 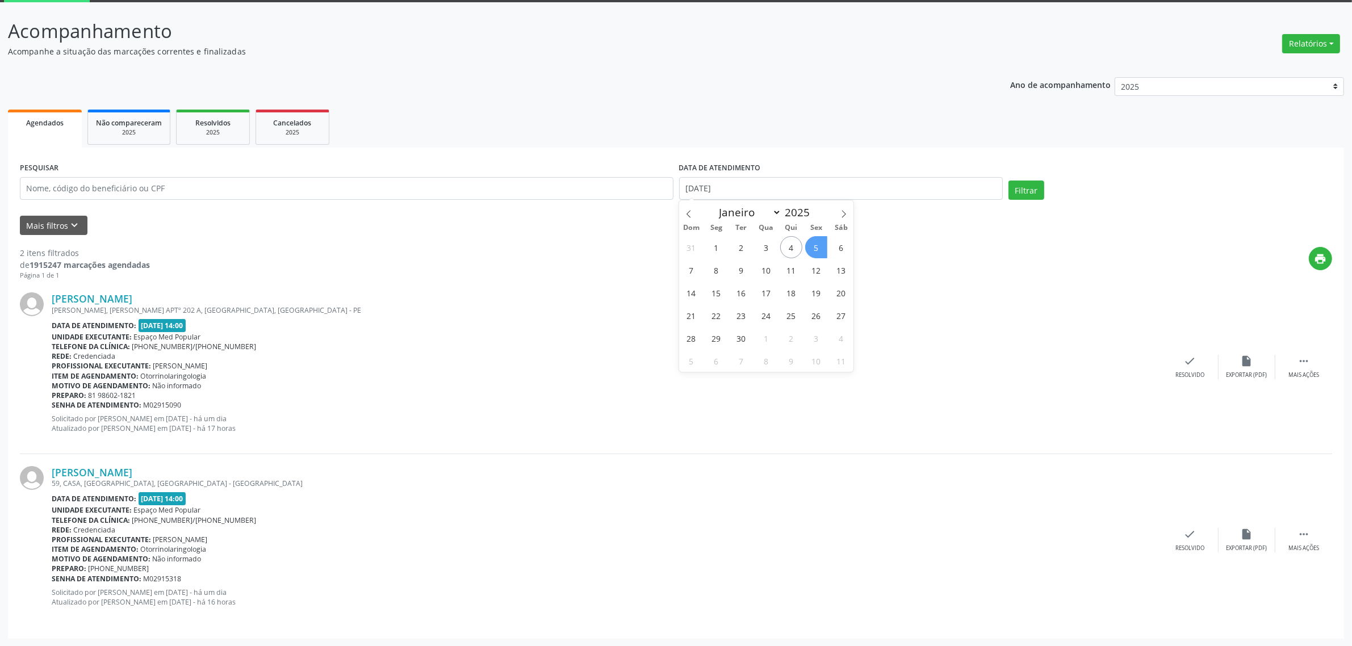 What do you see at coordinates (90, 265) in the screenshot?
I see `strong: 1915247 marcações agendadas` at bounding box center [90, 265].